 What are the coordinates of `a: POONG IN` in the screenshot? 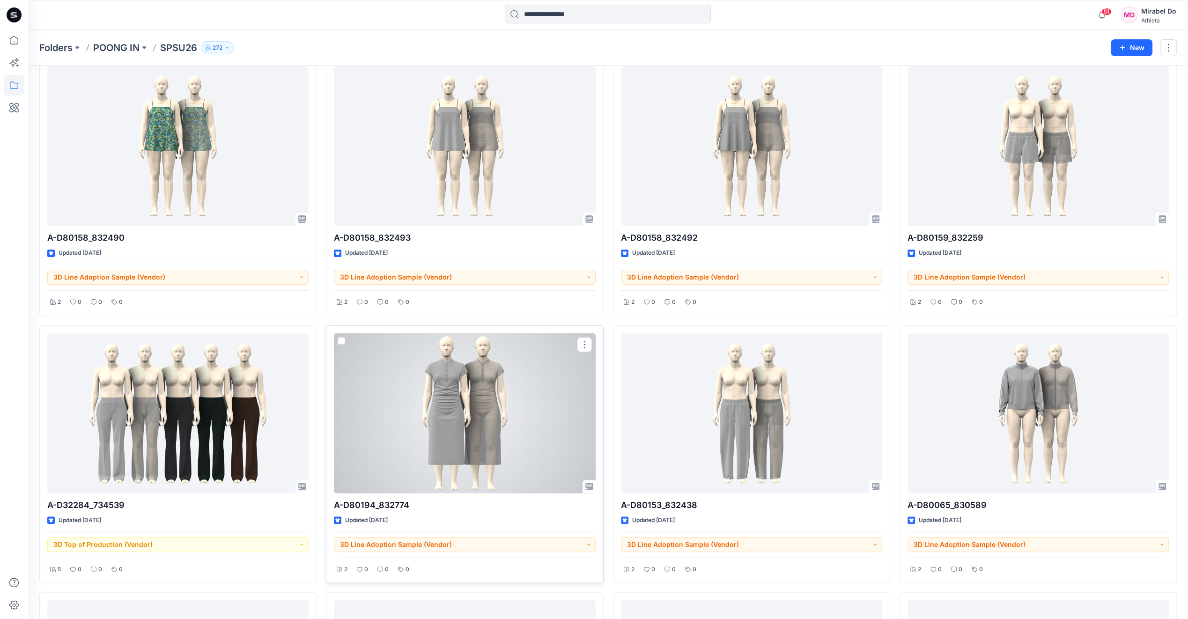 It's located at (116, 48).